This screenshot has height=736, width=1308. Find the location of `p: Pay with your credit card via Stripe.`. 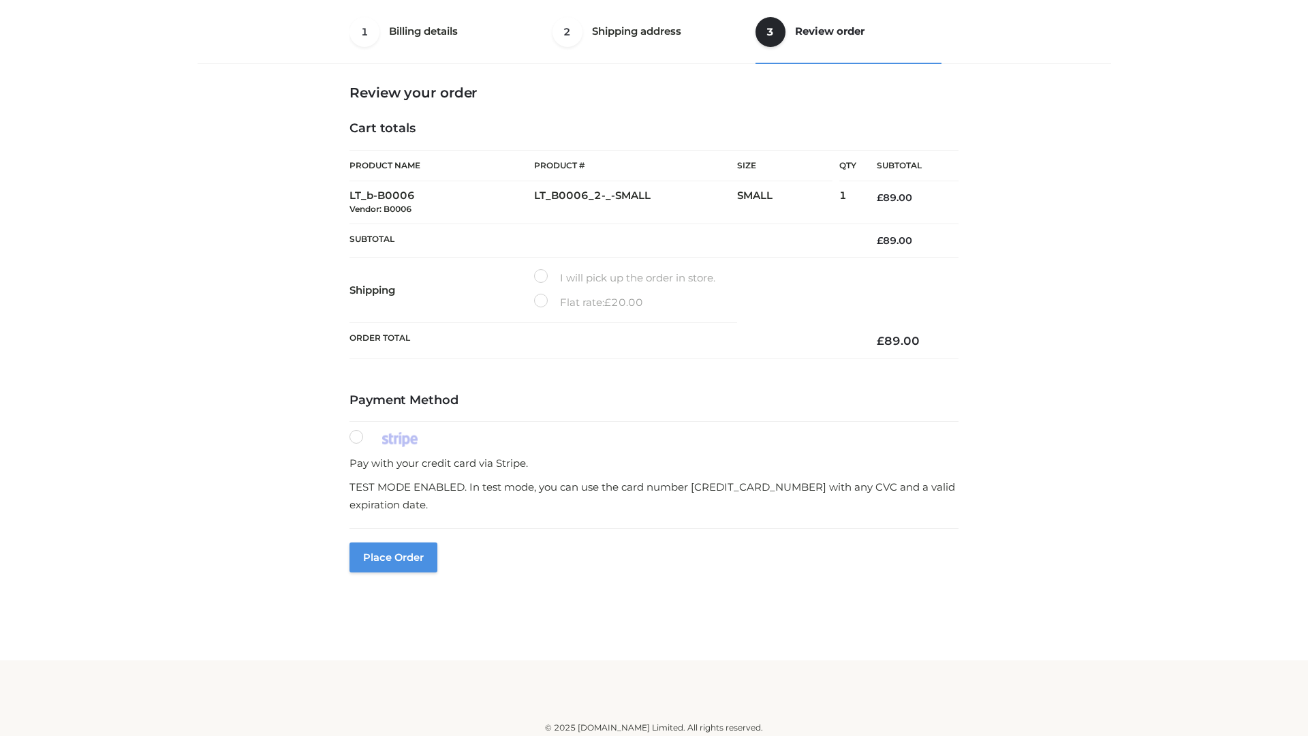

p: Pay with your credit card via Stripe. is located at coordinates (654, 463).